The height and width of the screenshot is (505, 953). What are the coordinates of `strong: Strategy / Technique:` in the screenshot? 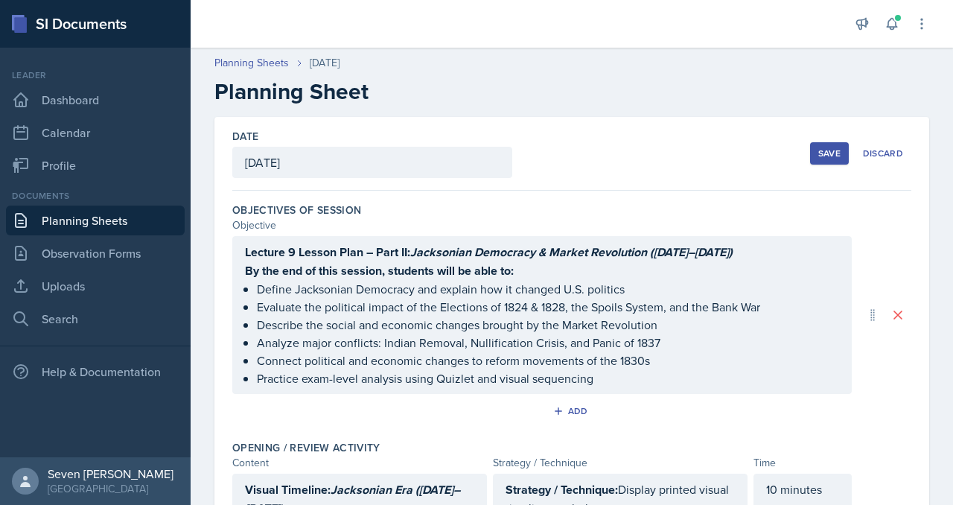 It's located at (561, 489).